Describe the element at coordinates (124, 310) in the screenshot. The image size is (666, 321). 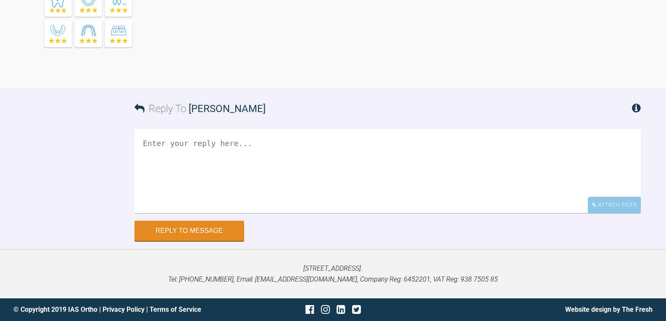
I see `a: Privacy Policy` at that location.